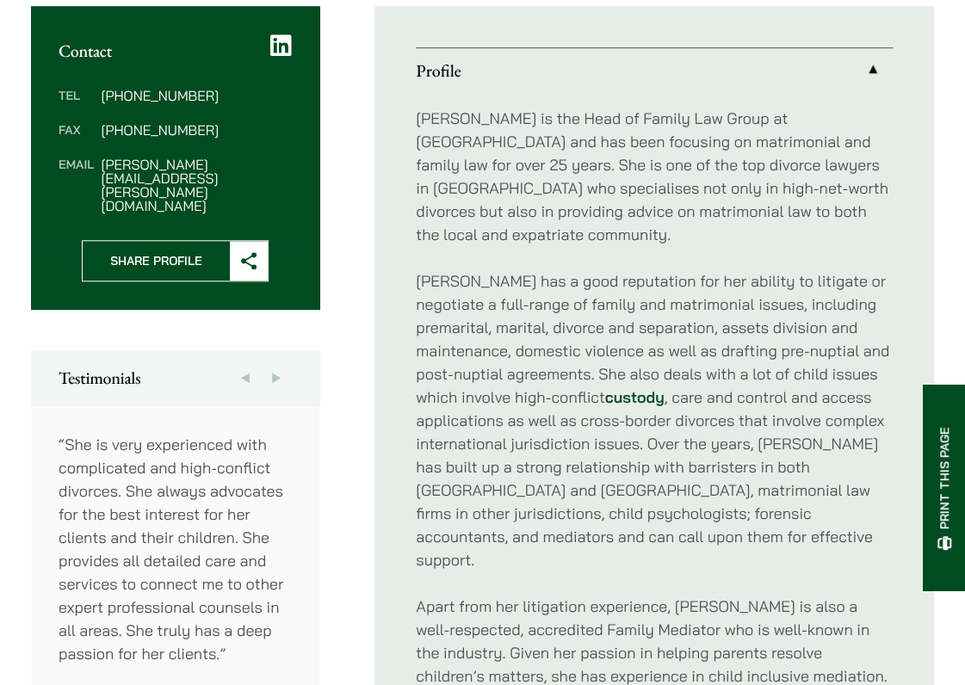 The height and width of the screenshot is (685, 965). I want to click on button: Share Profile, so click(175, 261).